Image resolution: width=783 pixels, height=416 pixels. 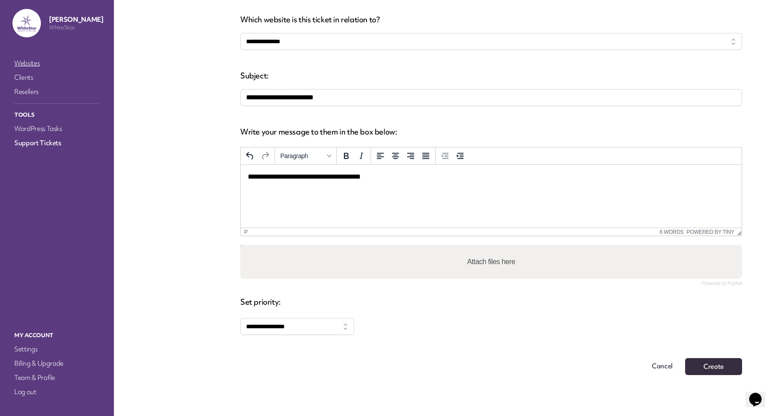 I want to click on button: Justify, so click(x=426, y=156).